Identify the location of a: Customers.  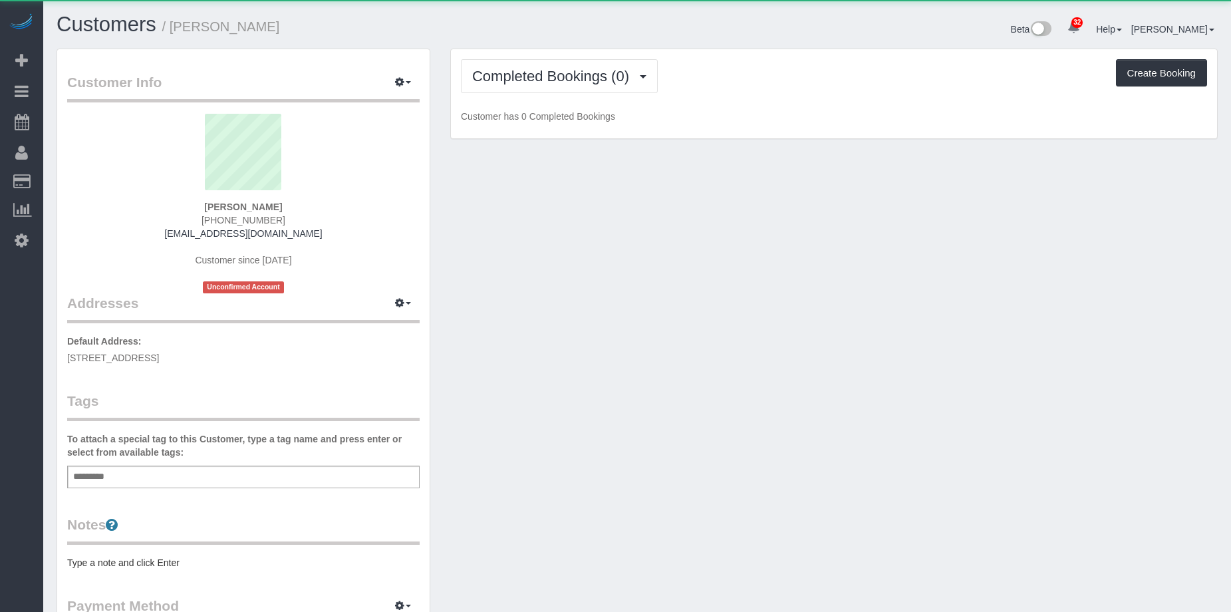
(106, 24).